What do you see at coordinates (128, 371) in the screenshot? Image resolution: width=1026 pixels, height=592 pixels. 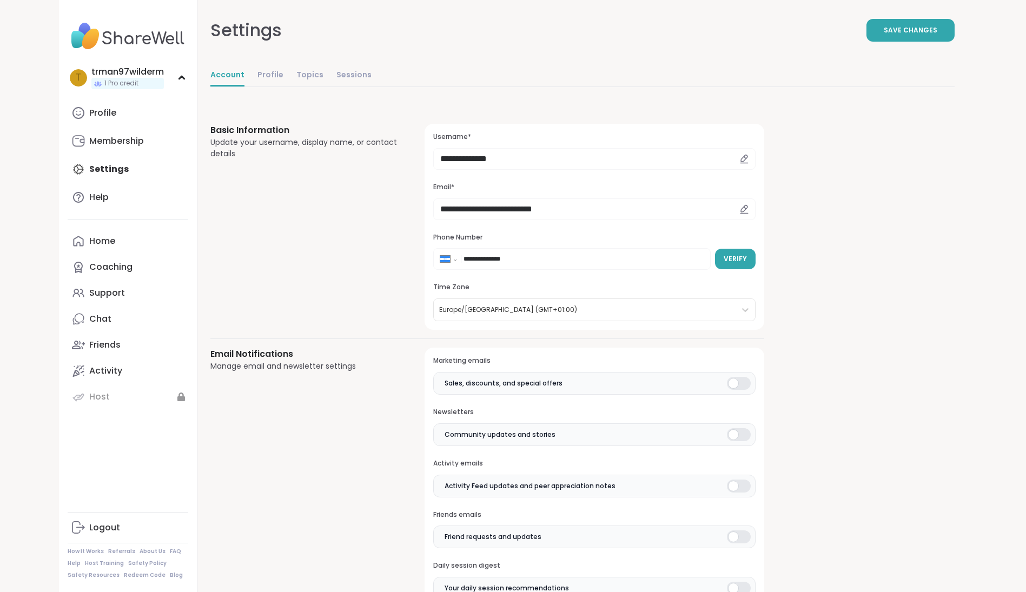 I see `a: Activity` at bounding box center [128, 371].